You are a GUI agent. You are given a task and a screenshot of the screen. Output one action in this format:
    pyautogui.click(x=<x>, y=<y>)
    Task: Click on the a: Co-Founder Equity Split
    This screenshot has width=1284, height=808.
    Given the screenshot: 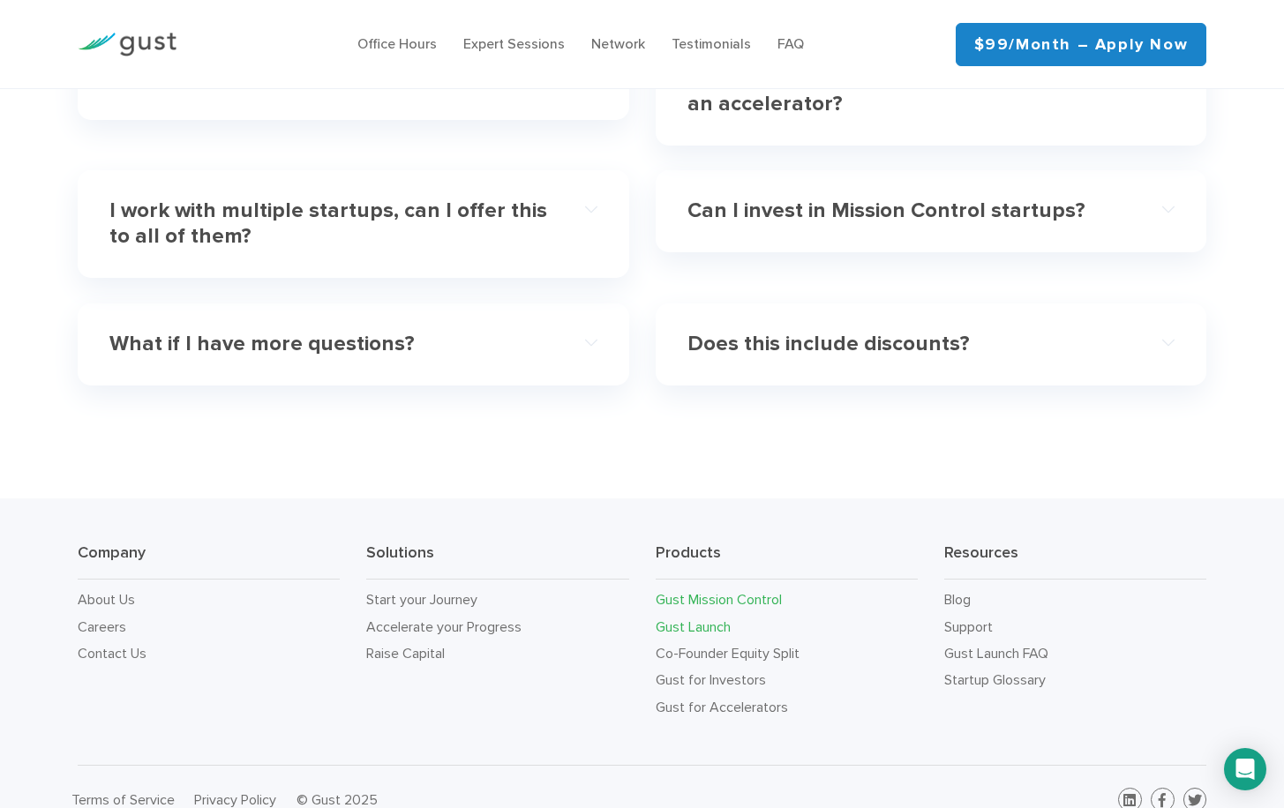 What is the action you would take?
    pyautogui.click(x=727, y=653)
    